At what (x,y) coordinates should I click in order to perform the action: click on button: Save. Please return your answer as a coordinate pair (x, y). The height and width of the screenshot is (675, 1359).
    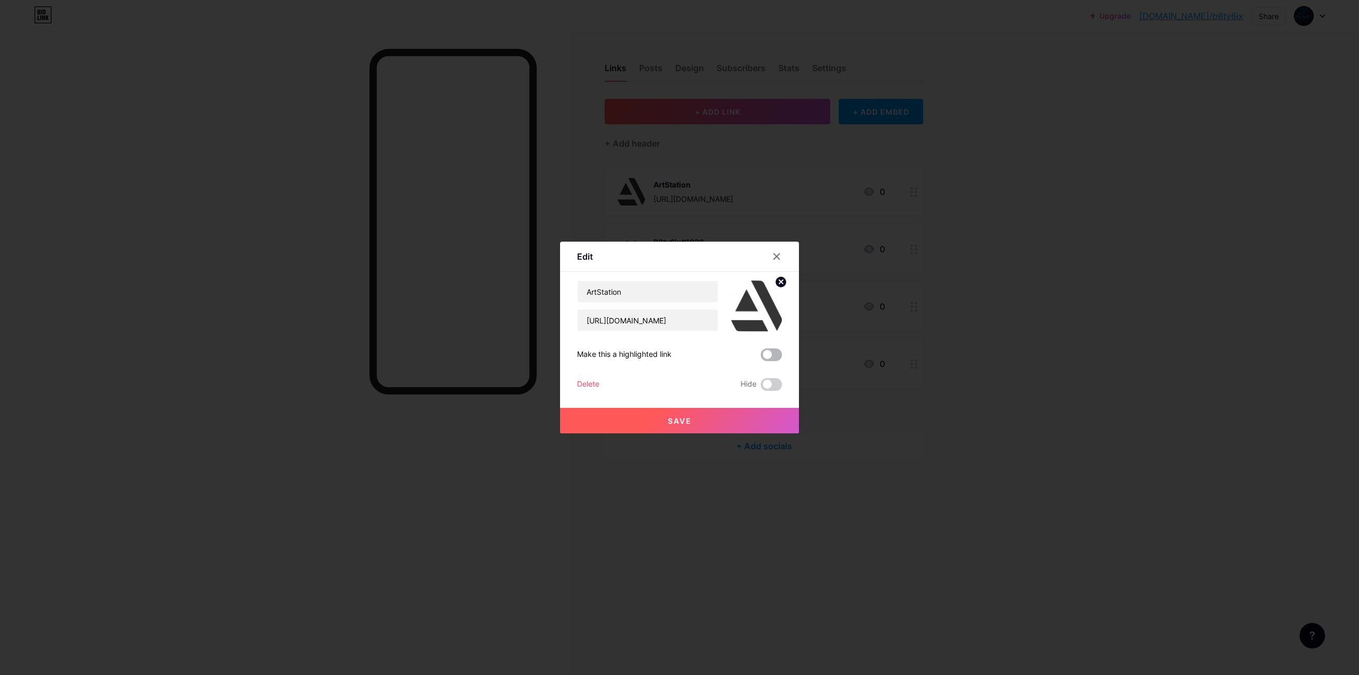
    Looking at the image, I should click on (680, 421).